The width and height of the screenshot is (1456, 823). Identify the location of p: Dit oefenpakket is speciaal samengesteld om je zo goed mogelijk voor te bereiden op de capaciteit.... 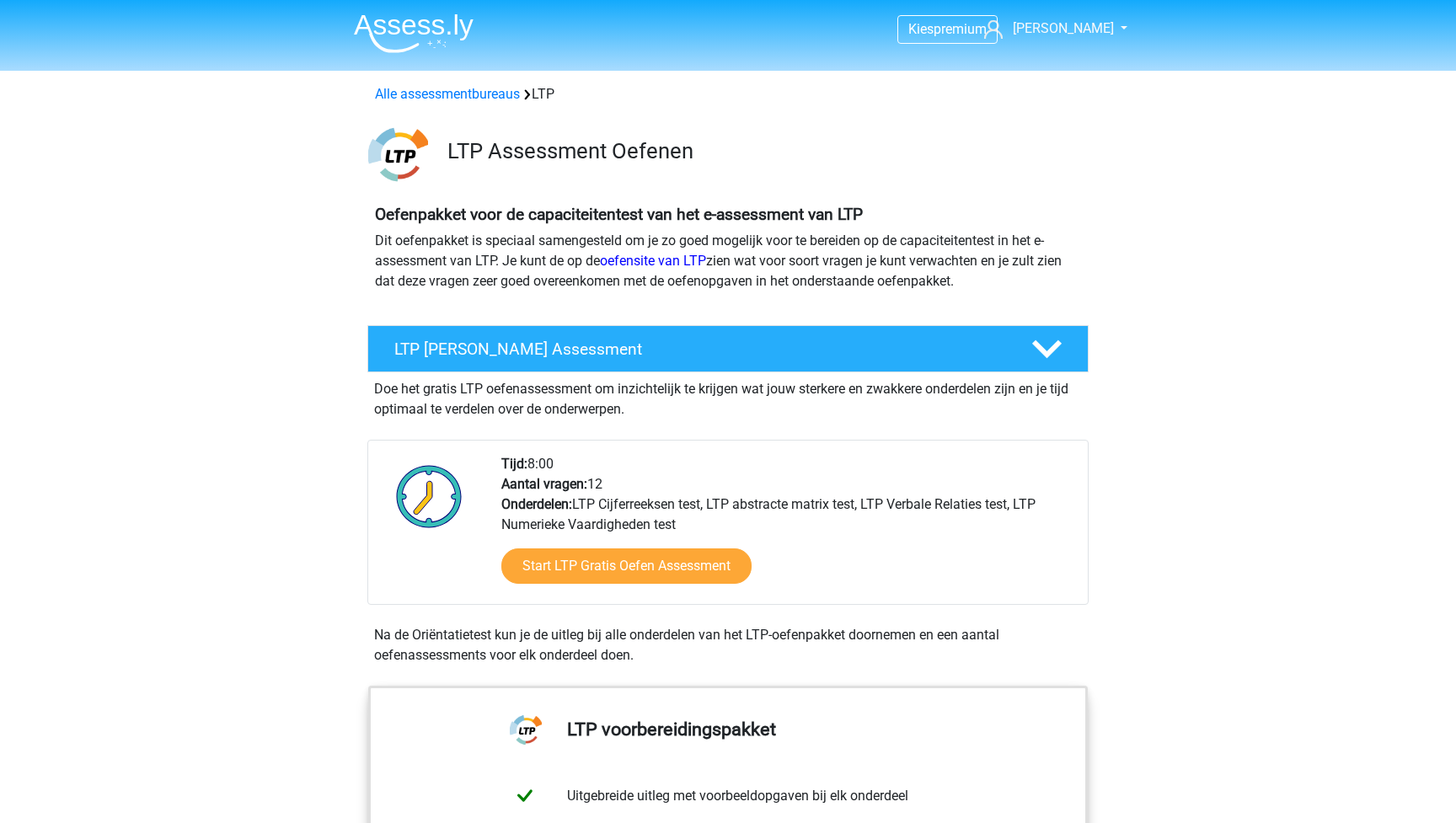
(728, 262).